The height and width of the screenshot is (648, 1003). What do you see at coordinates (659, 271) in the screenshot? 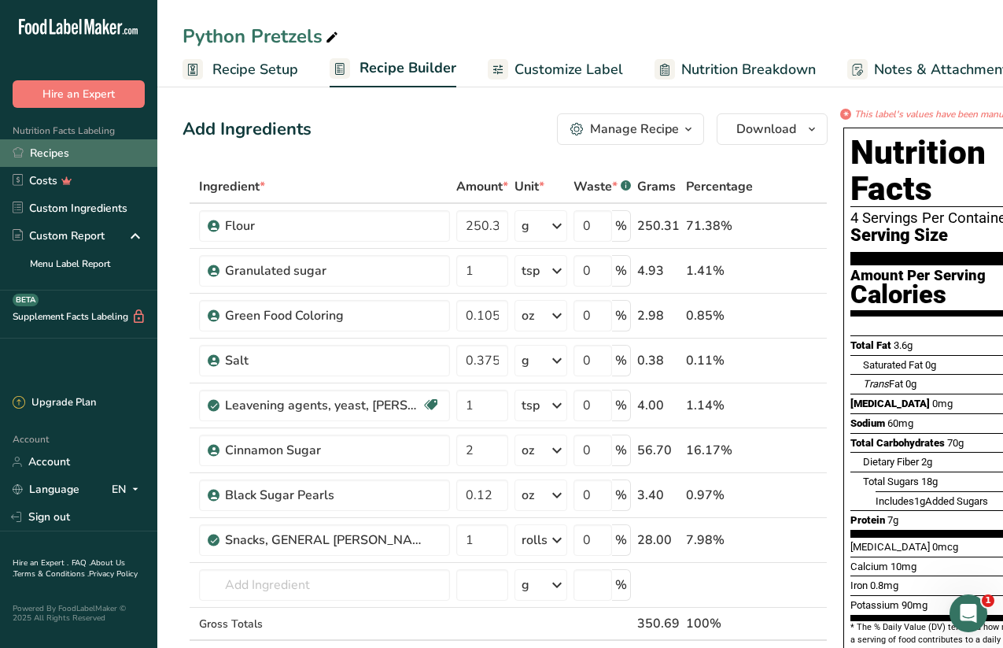
I see `div: 4.93` at bounding box center [659, 271].